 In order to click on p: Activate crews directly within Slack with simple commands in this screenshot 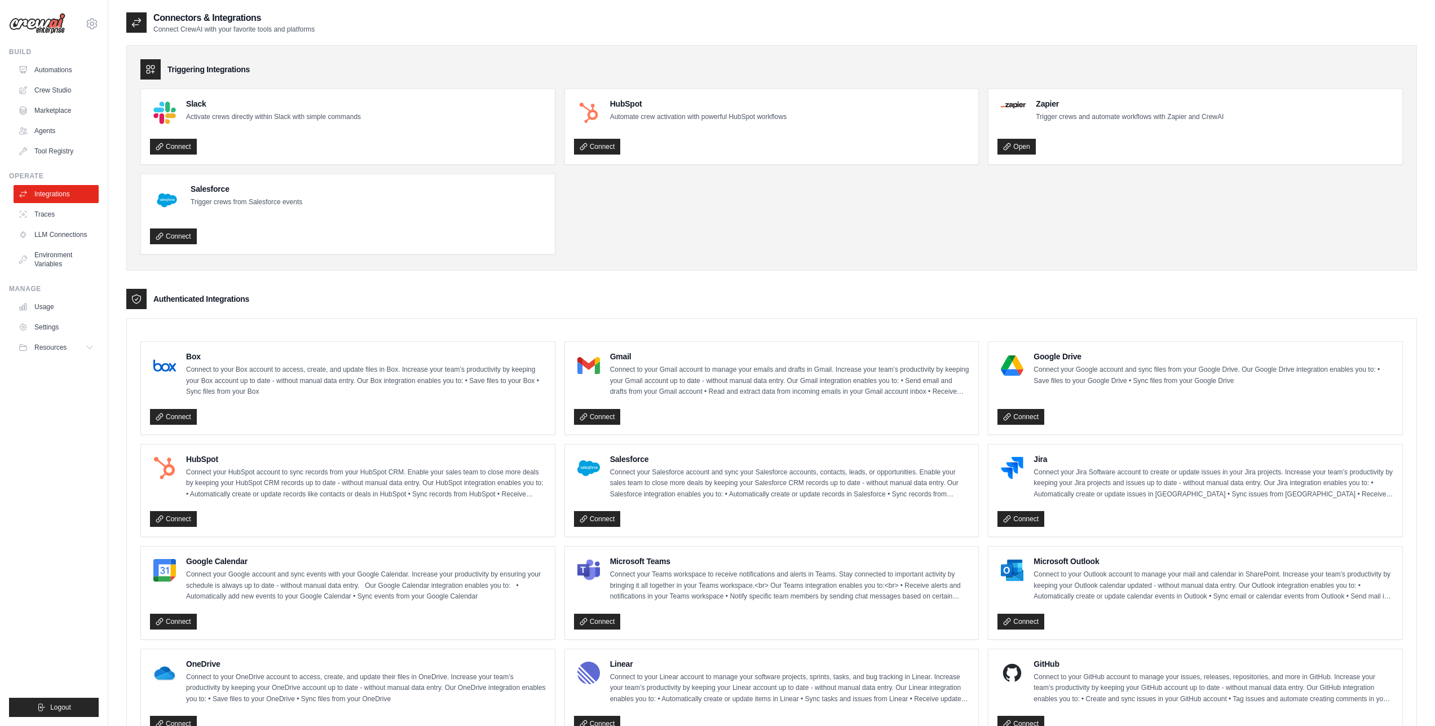, I will do `click(273, 117)`.